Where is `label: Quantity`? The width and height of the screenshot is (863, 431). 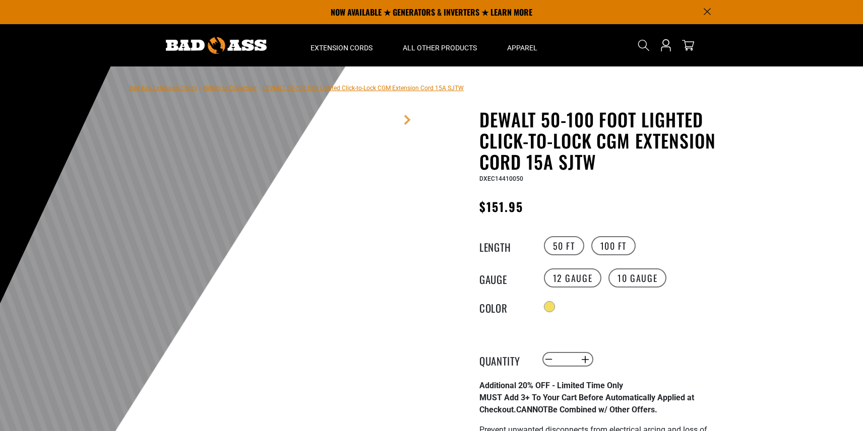
label: Quantity is located at coordinates (505, 360).